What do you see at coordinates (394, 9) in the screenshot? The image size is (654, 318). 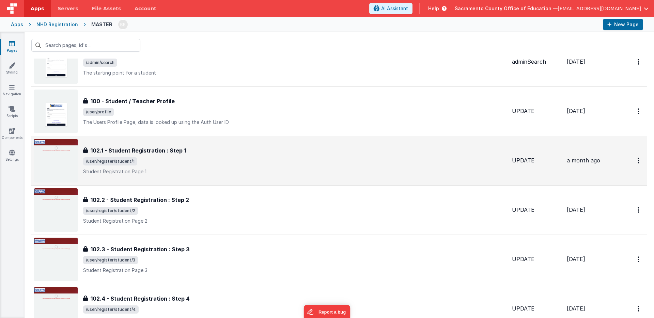 I see `span: AI Assistant` at bounding box center [394, 9].